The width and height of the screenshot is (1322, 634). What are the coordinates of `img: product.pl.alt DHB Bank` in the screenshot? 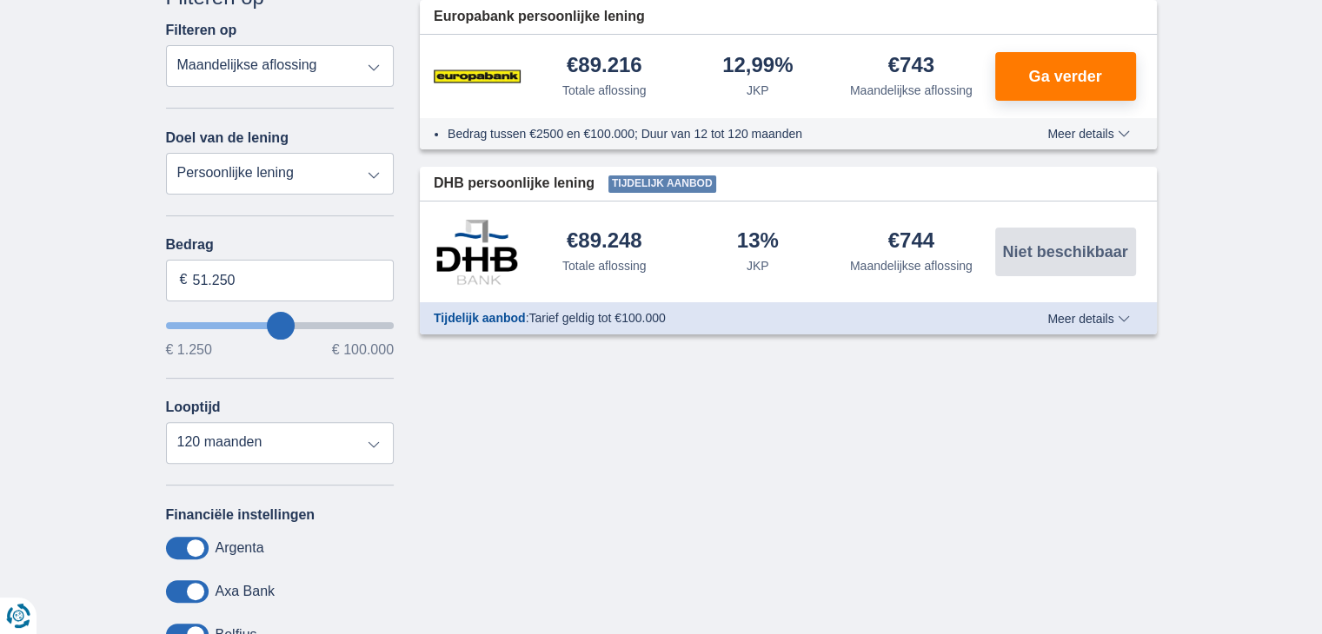 It's located at (477, 252).